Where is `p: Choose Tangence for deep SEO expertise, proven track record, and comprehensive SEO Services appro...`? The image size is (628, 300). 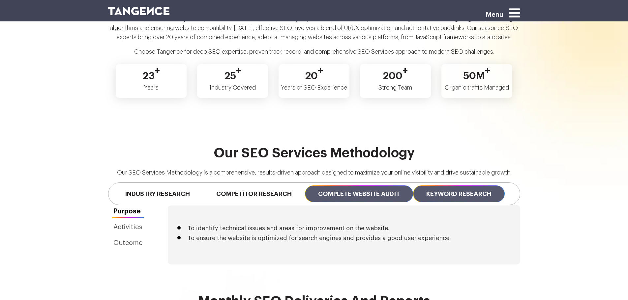 p: Choose Tangence for deep SEO expertise, proven track record, and comprehensive SEO Services appro... is located at coordinates (314, 54).